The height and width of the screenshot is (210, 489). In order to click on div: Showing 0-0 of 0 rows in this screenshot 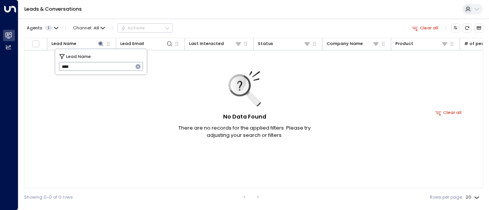, I will do `click(49, 197)`.